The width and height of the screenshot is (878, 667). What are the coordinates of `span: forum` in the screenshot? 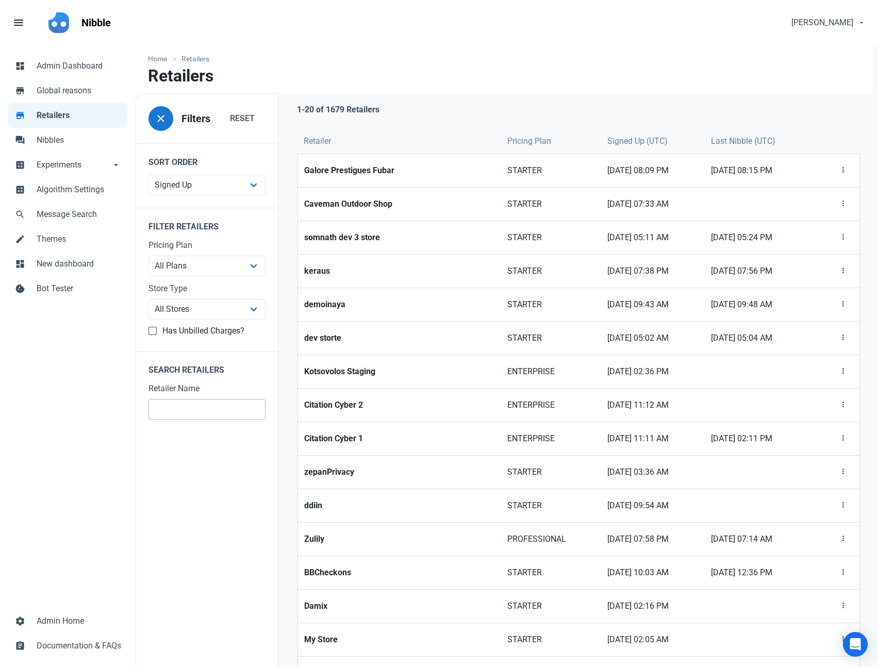 It's located at (20, 139).